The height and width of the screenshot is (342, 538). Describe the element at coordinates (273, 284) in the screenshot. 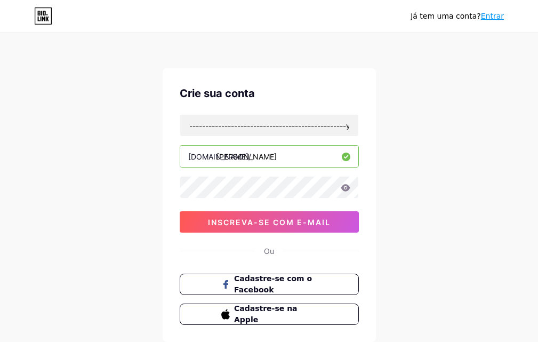

I see `font: Cadastre-se com o Facebook` at that location.